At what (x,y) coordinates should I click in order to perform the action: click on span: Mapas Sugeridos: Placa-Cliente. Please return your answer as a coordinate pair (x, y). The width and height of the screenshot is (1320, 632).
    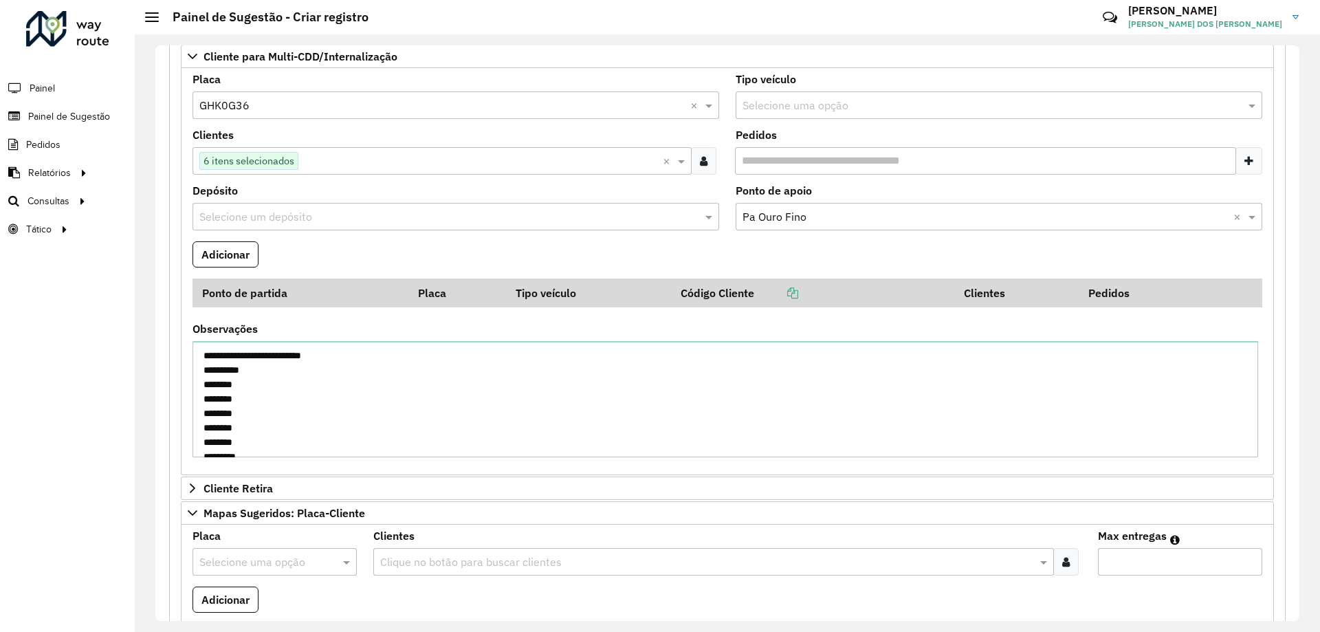
    Looking at the image, I should click on (284, 513).